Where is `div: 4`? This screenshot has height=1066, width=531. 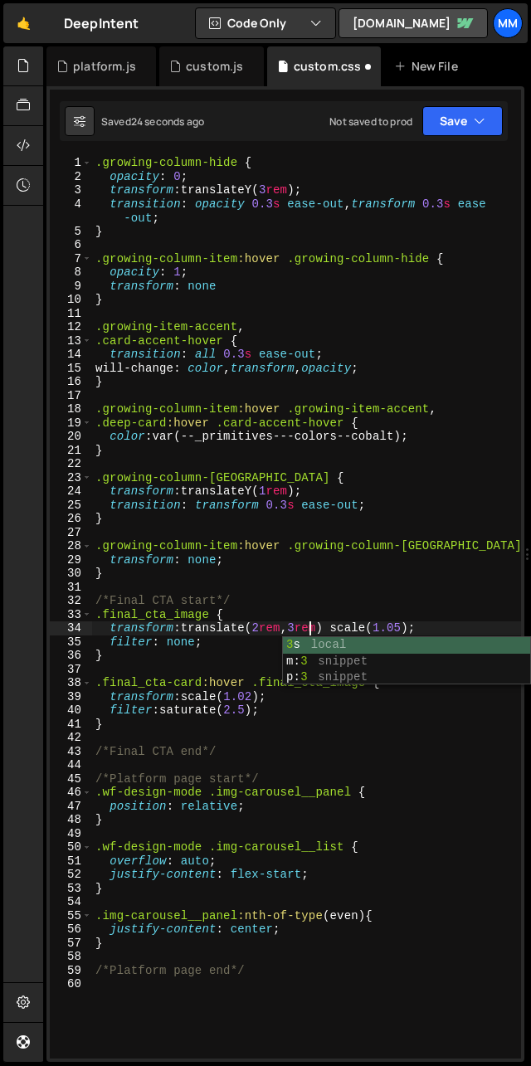 div: 4 is located at coordinates (71, 211).